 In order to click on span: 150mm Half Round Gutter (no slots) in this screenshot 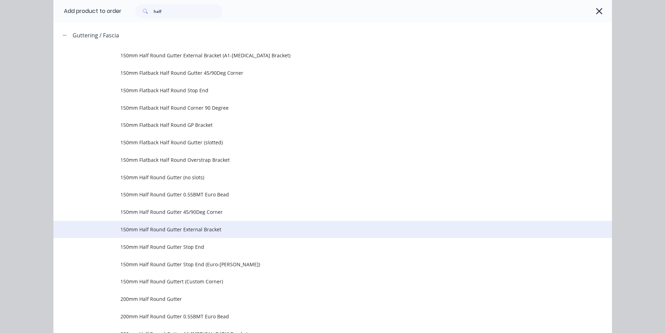, I will do `click(317, 177)`.